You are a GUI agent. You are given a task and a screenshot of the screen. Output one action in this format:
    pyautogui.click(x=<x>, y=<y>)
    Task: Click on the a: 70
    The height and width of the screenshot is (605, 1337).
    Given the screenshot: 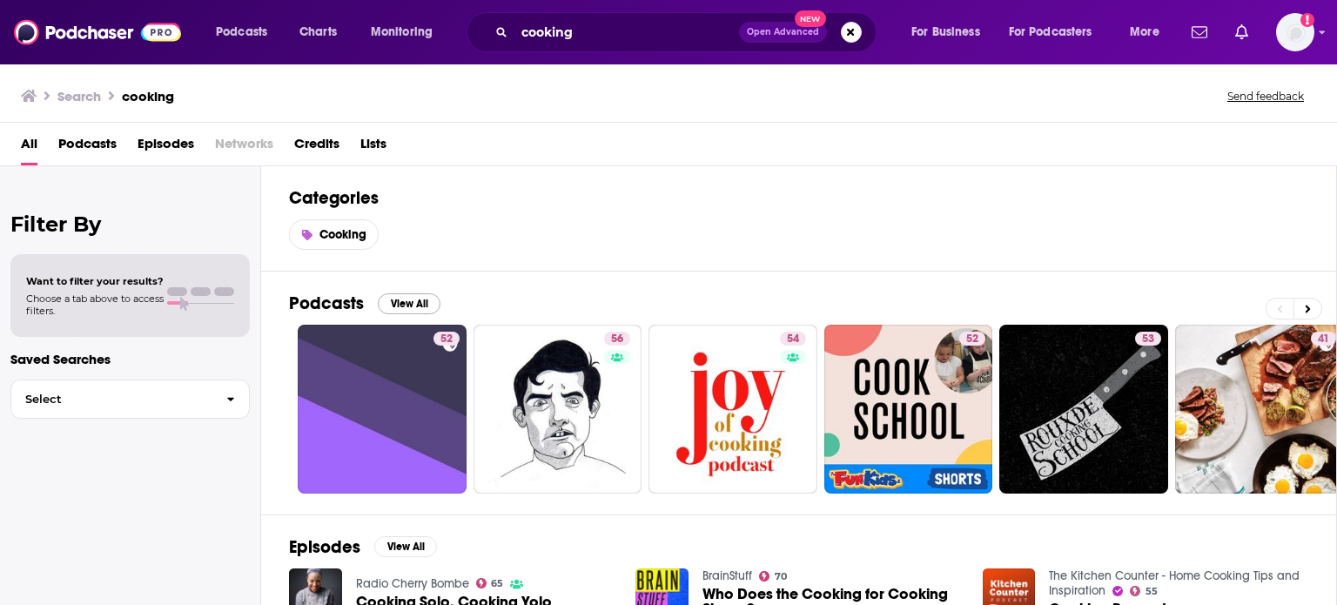 What is the action you would take?
    pyautogui.click(x=773, y=576)
    